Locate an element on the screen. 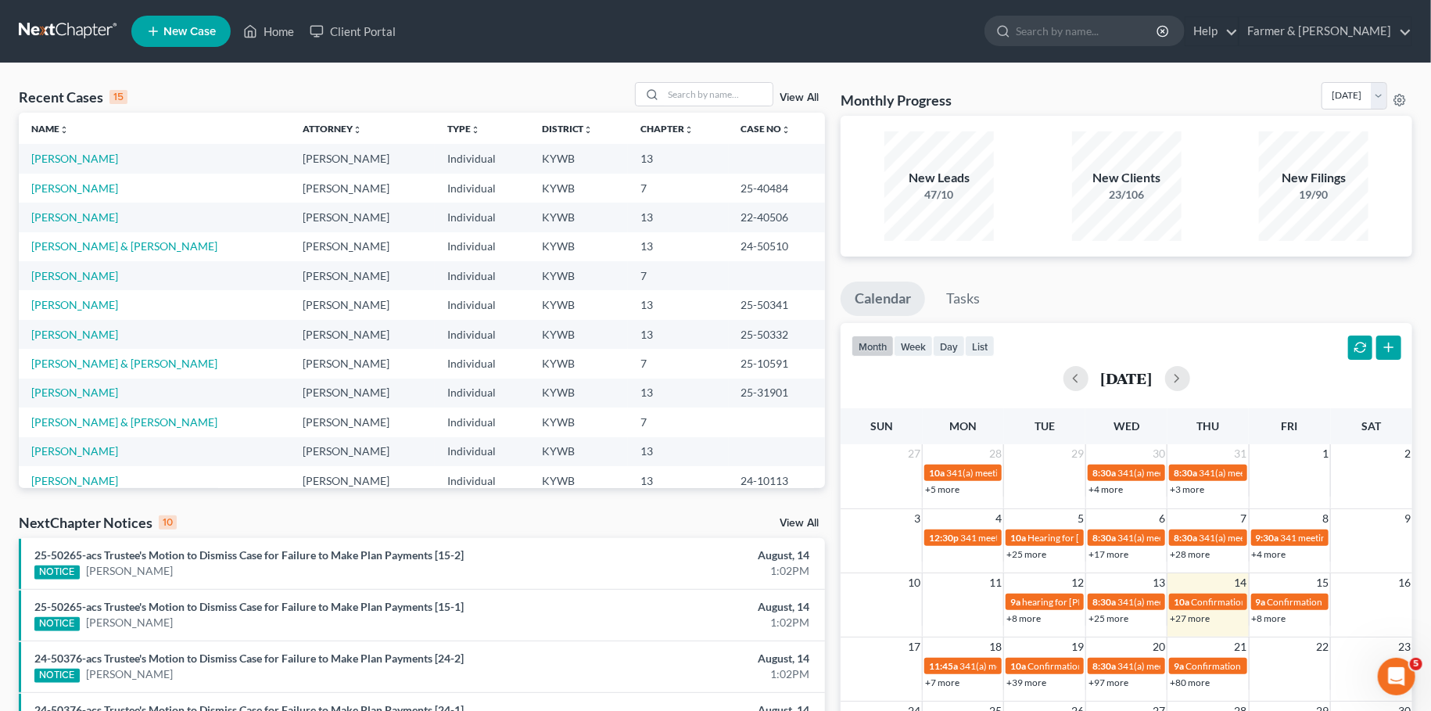 The height and width of the screenshot is (711, 1431). span: 11:45a is located at coordinates (943, 665).